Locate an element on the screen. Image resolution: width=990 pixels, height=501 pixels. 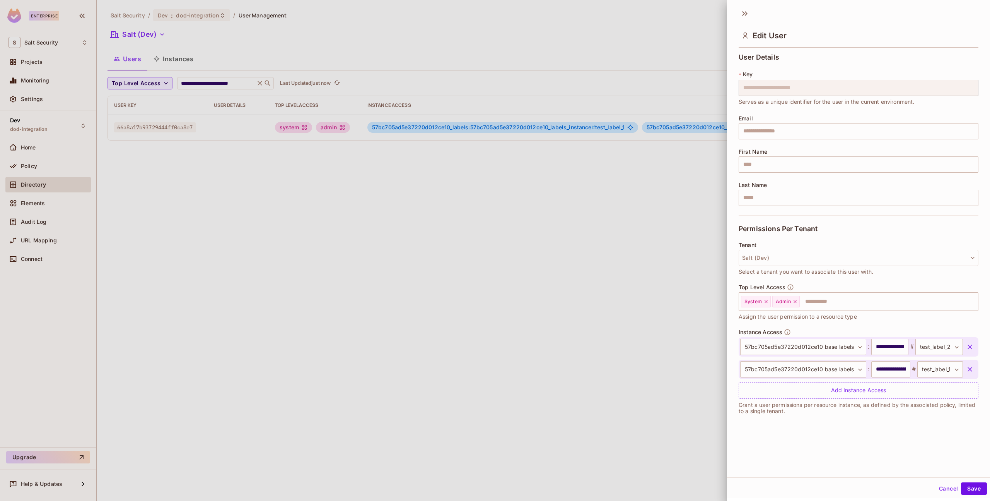
span: First Name is located at coordinates (753, 152).